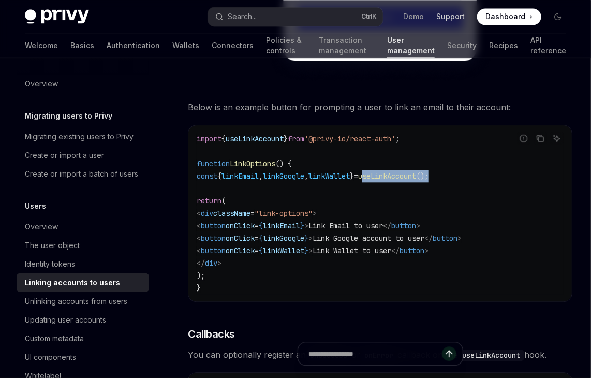 This screenshot has height=378, width=591. Describe the element at coordinates (83, 357) in the screenshot. I see `a: UI components` at that location.